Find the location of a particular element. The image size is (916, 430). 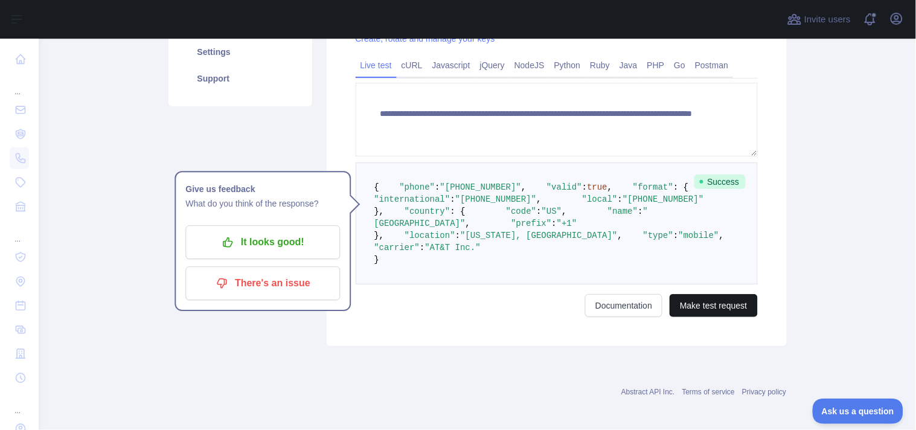

p: What do you think of the response? is located at coordinates (263, 204).